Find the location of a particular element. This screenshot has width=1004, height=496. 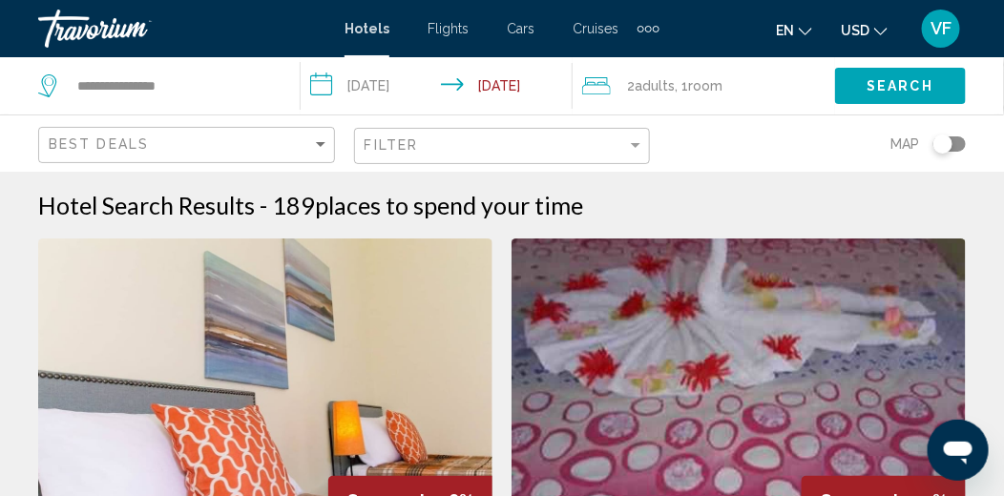

h1: Hotel Search Results is located at coordinates (146, 205).